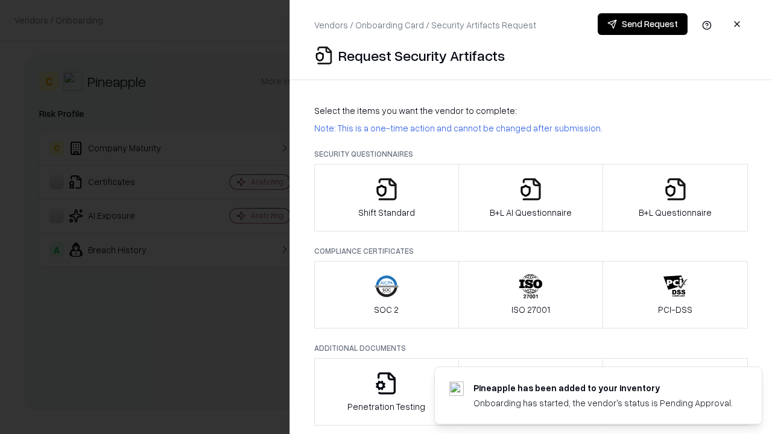 The image size is (772, 434). I want to click on p: Shift Standard, so click(387, 212).